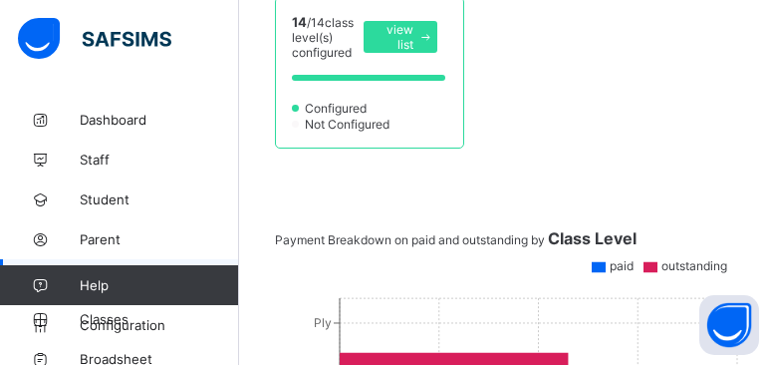 This screenshot has height=365, width=769. What do you see at coordinates (95, 39) in the screenshot?
I see `img: safsims` at bounding box center [95, 39].